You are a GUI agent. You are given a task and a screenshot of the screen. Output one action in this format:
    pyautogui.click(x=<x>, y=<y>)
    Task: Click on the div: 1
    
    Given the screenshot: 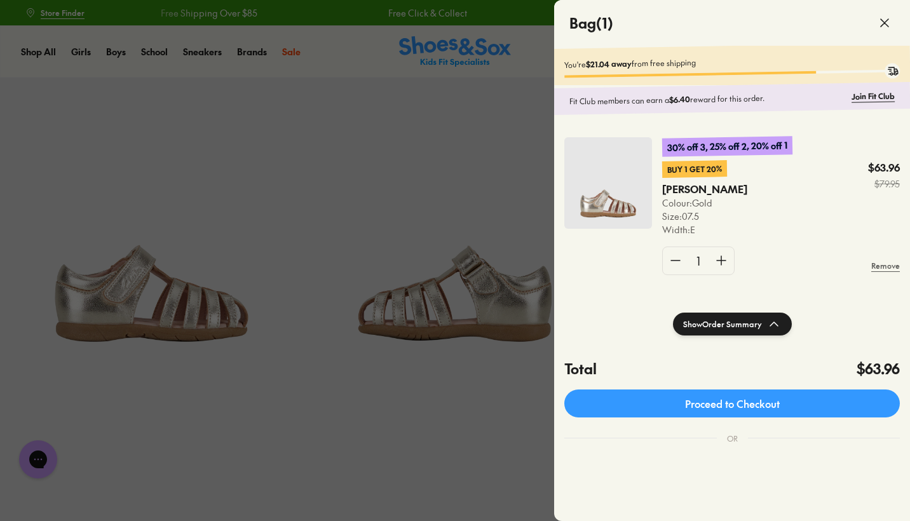 What is the action you would take?
    pyautogui.click(x=698, y=261)
    